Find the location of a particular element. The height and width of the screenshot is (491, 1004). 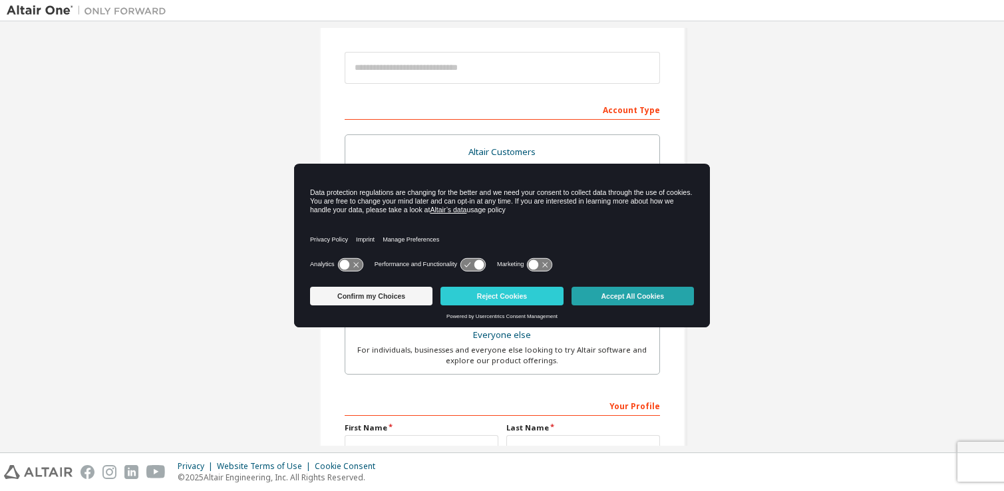

img: facebook.svg is located at coordinates (87, 472).